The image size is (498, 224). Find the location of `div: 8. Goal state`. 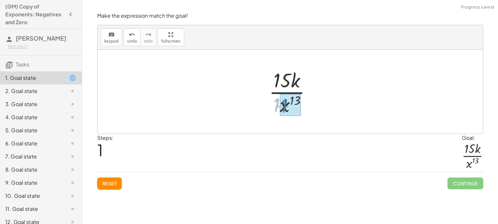

div: 8. Goal state is located at coordinates (32, 170).